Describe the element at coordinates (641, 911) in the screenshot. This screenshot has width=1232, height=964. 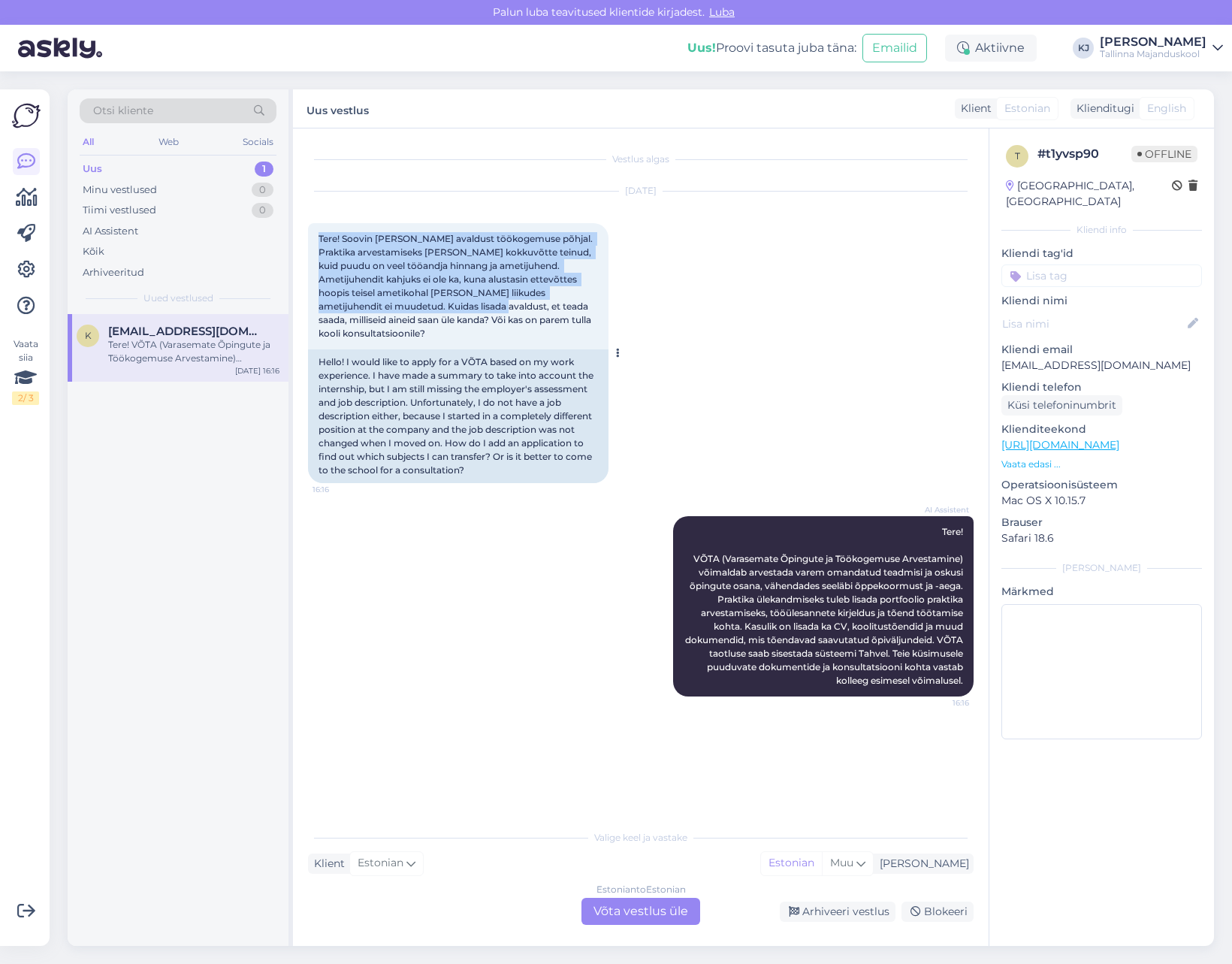
I see `div: Võta vestlus üle` at that location.